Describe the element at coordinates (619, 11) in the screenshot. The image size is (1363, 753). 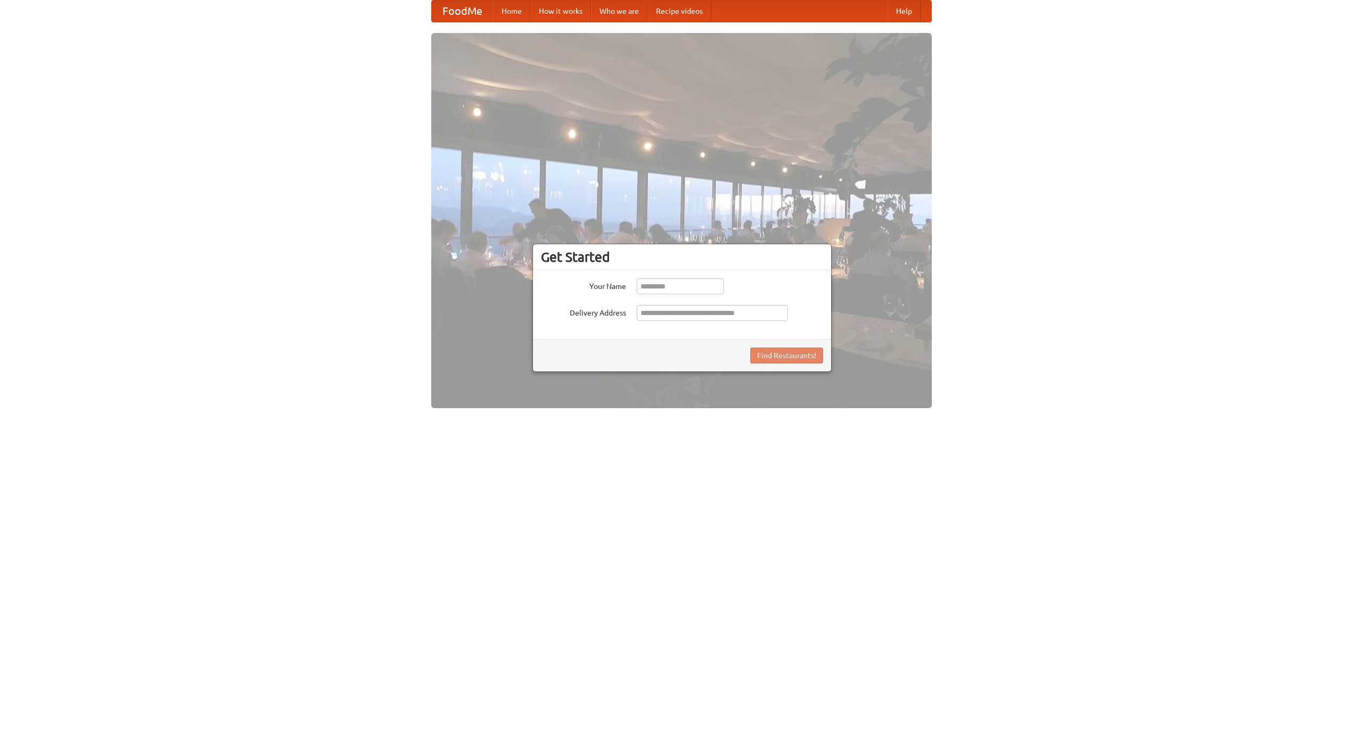
I see `a: Who we are` at that location.